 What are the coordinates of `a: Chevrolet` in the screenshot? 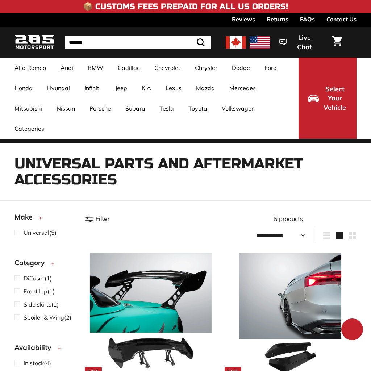 It's located at (168, 68).